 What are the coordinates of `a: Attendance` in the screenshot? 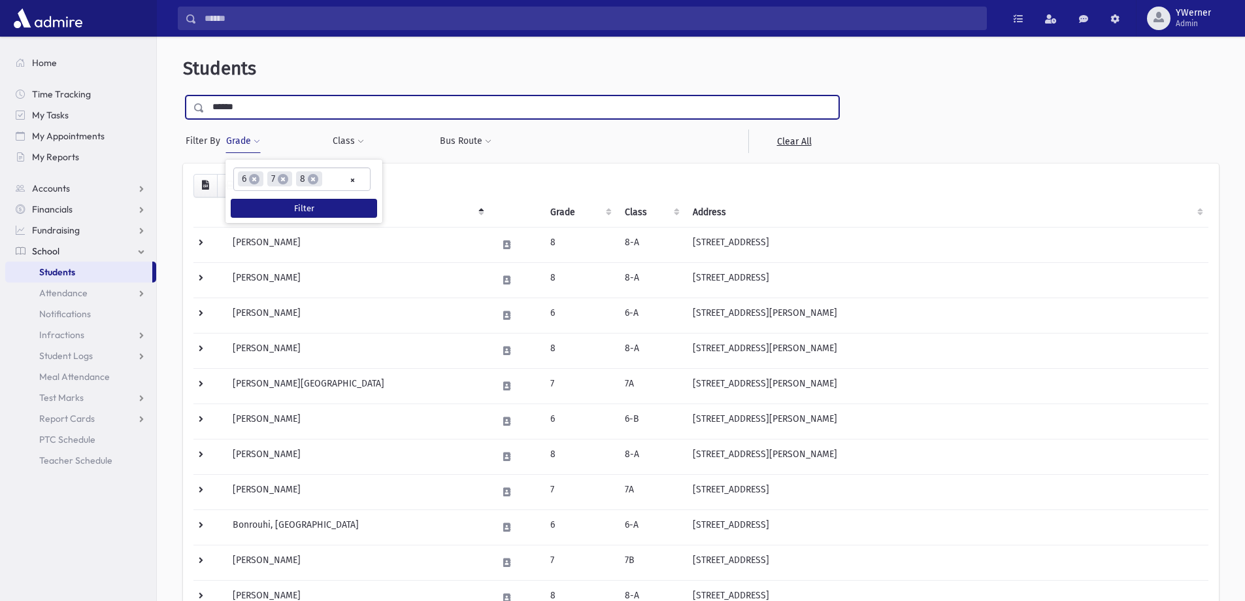 It's located at (80, 293).